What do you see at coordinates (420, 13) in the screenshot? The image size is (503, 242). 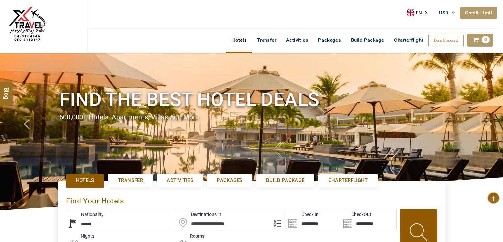 I see `a: EN` at bounding box center [420, 13].